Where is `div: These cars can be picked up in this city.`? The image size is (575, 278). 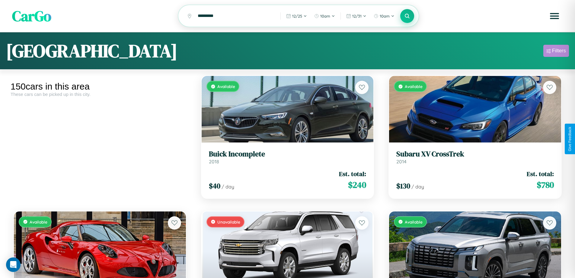
div: These cars can be picked up in this city. is located at coordinates (100, 94).